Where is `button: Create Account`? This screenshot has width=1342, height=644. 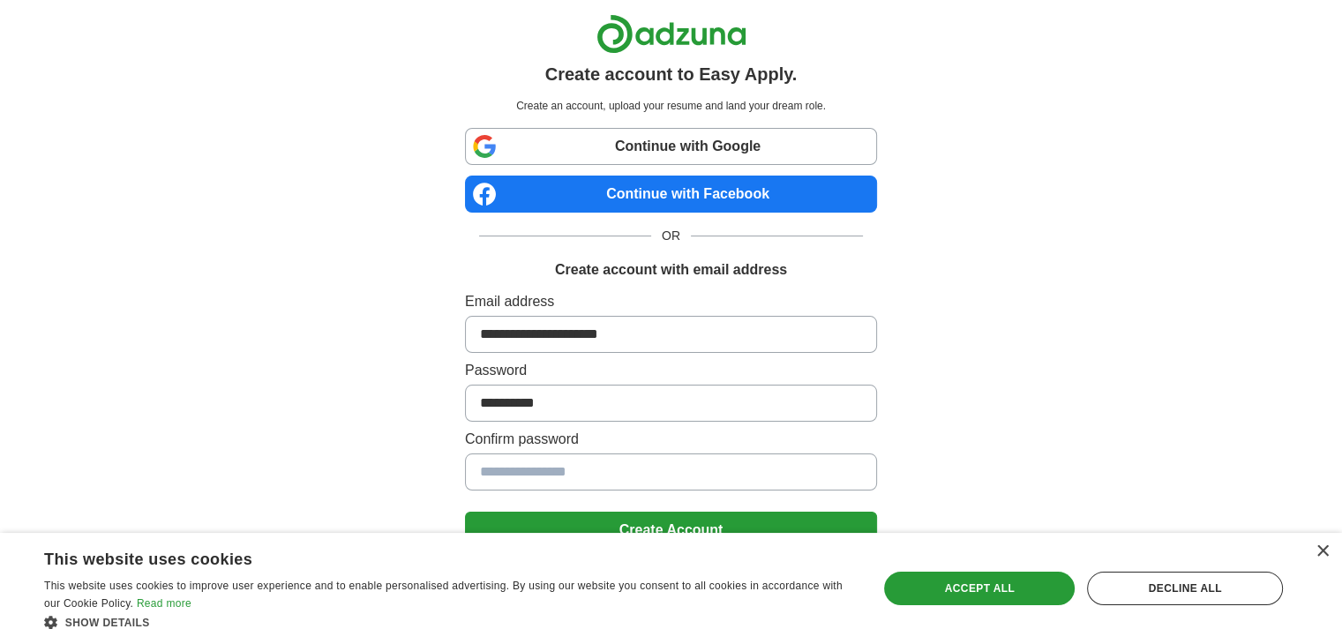
button: Create Account is located at coordinates (671, 530).